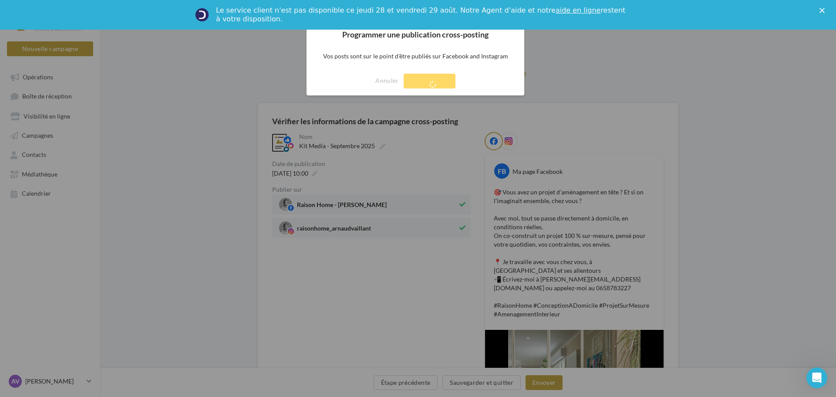 The image size is (836, 397). Describe the element at coordinates (430, 81) in the screenshot. I see `button: Programmer` at that location.